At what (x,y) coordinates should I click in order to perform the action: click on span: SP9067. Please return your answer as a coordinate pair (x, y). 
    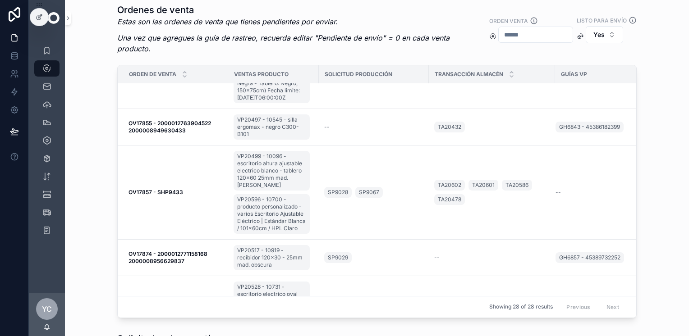
    Looking at the image, I should click on (369, 192).